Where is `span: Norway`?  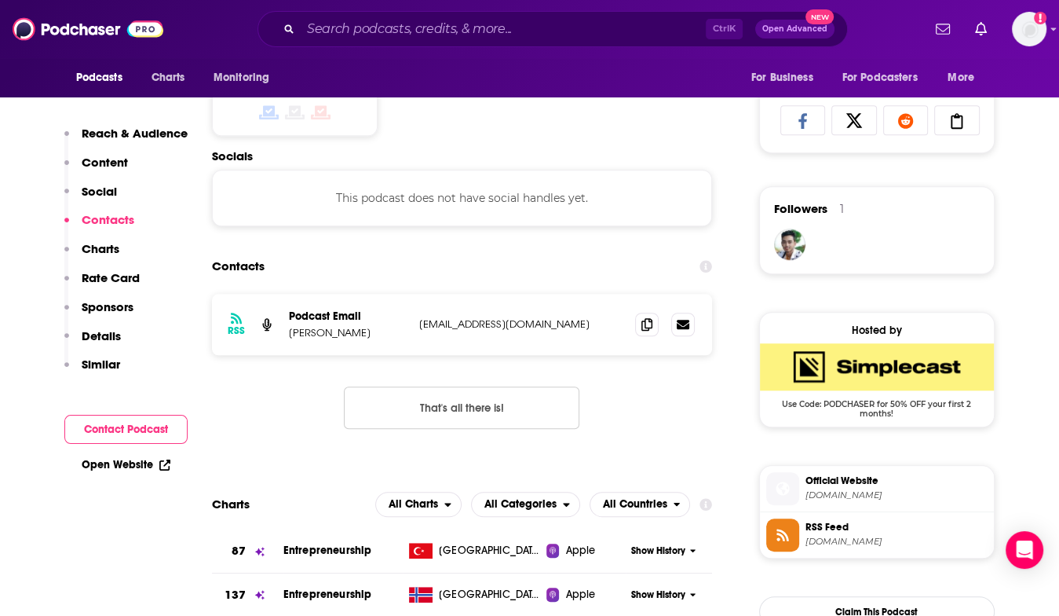
span: Norway is located at coordinates (490, 594).